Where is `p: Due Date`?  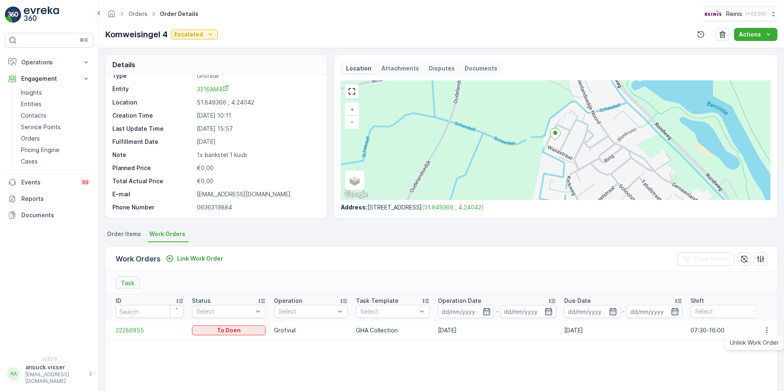 p: Due Date is located at coordinates (577, 301).